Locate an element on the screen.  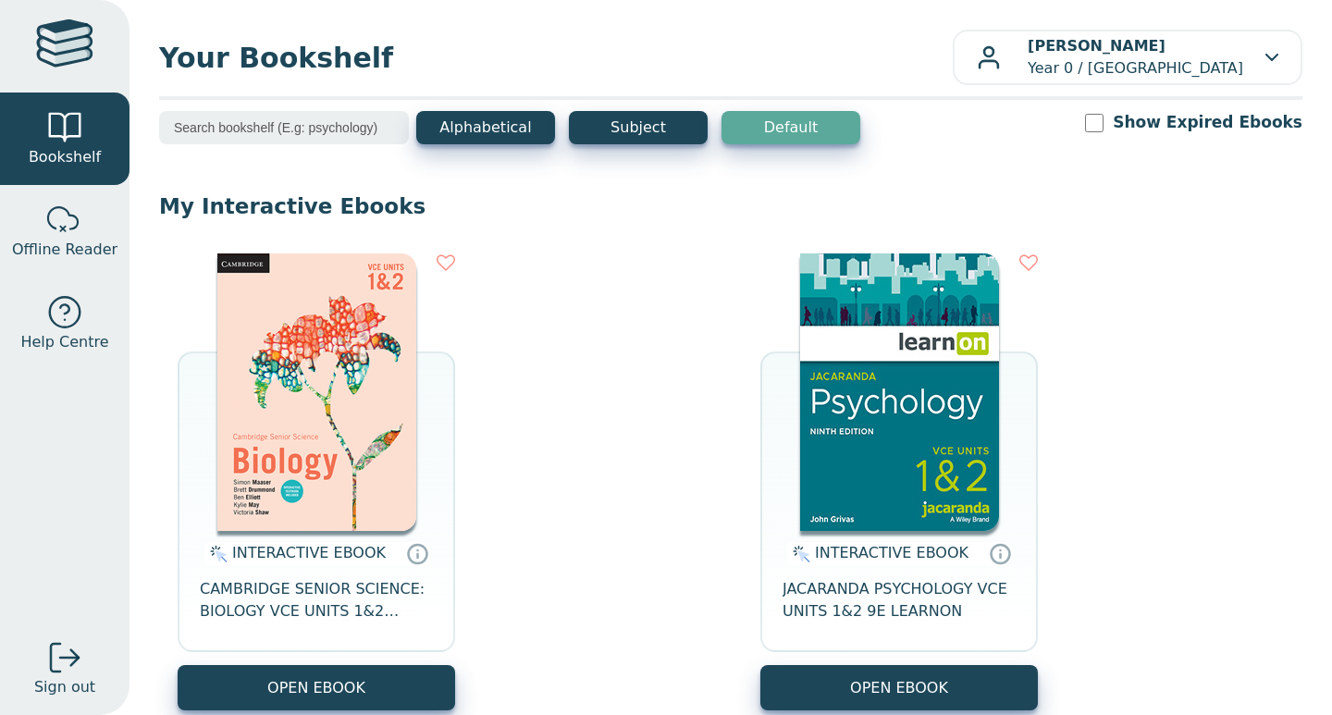
input: Search bookshelf (E.g: psychology) is located at coordinates (284, 128).